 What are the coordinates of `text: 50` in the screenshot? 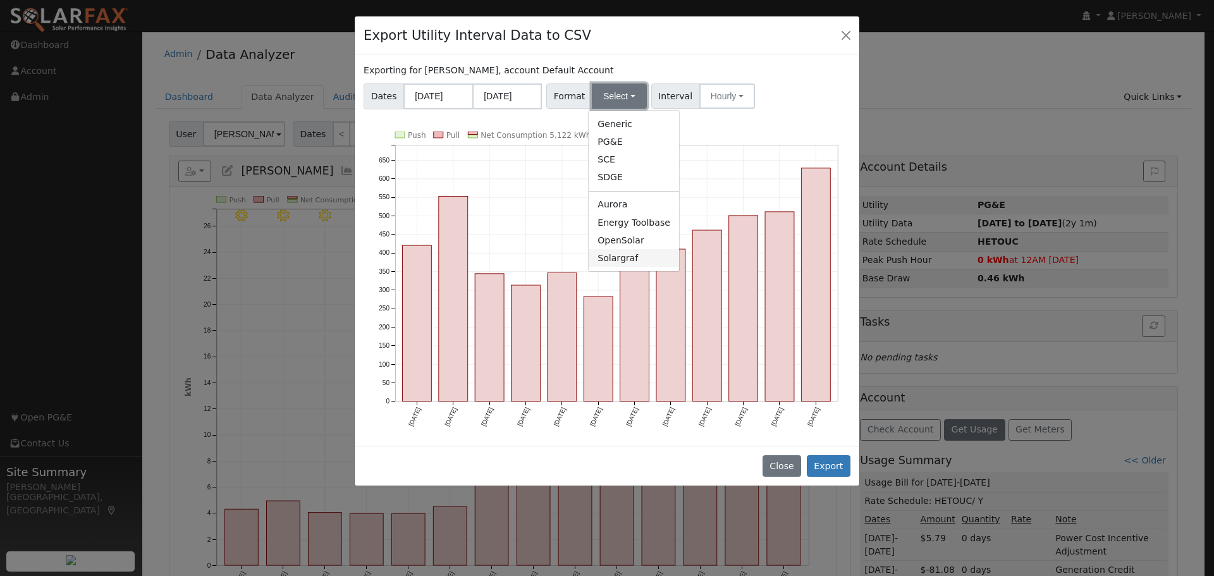 It's located at (386, 383).